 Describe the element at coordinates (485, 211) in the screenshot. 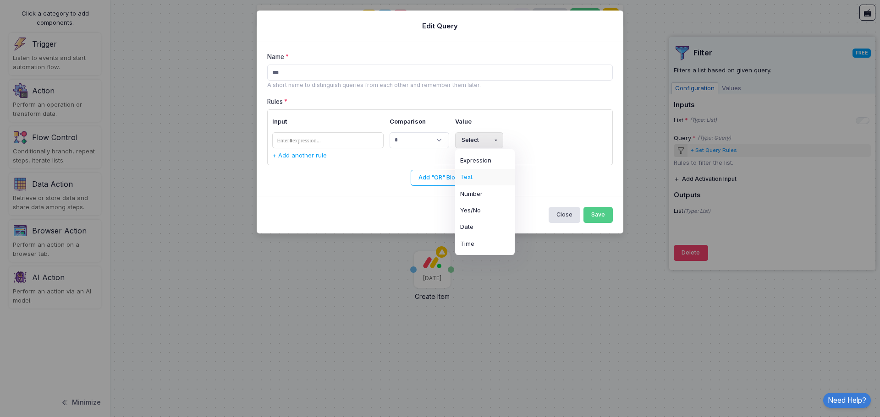

I see `button: Yes/No` at that location.